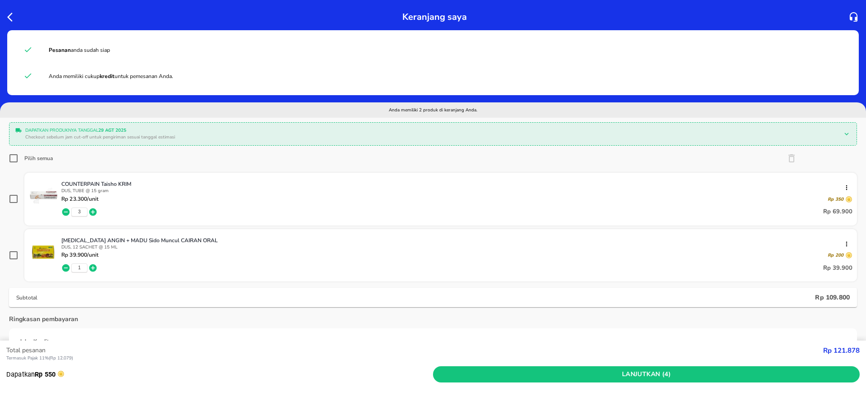 The height and width of the screenshot is (396, 866). I want to click on span: anda sudah siap, so click(79, 50).